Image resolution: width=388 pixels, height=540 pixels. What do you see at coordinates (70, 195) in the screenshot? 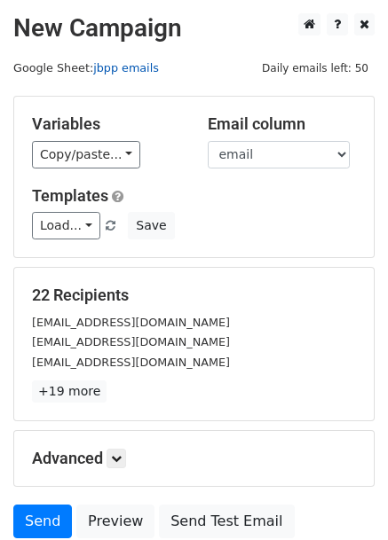
I see `a: Templates` at bounding box center [70, 195].